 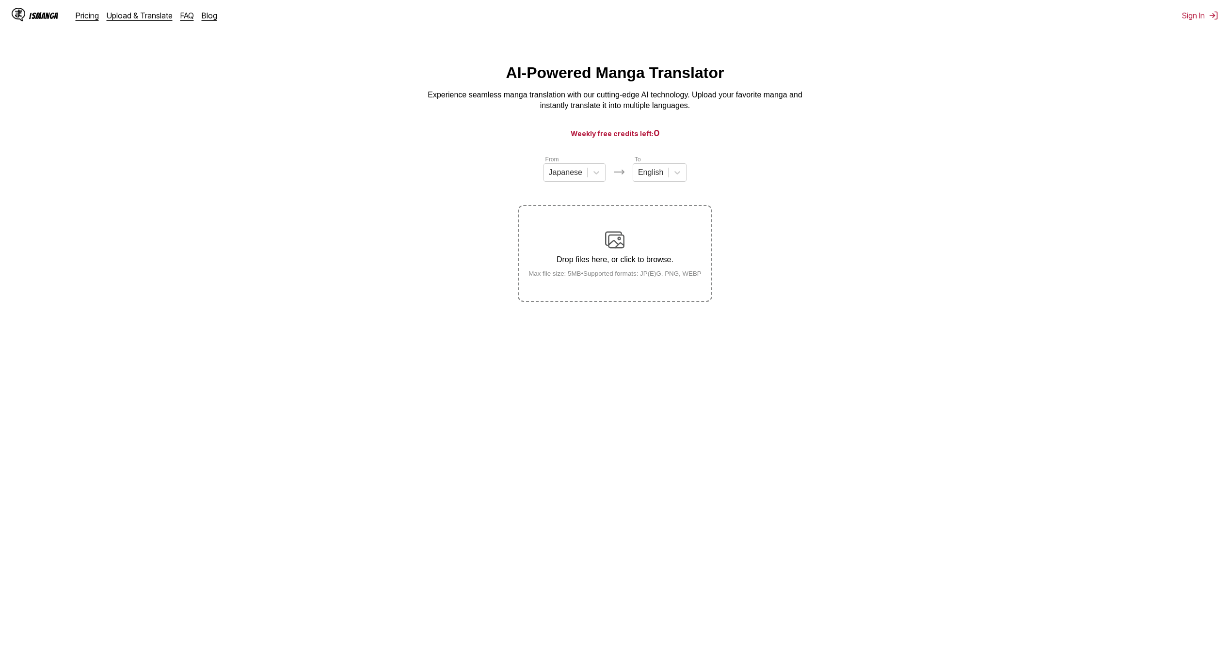 I want to click on h3: Weekly free credits left:, so click(x=615, y=133).